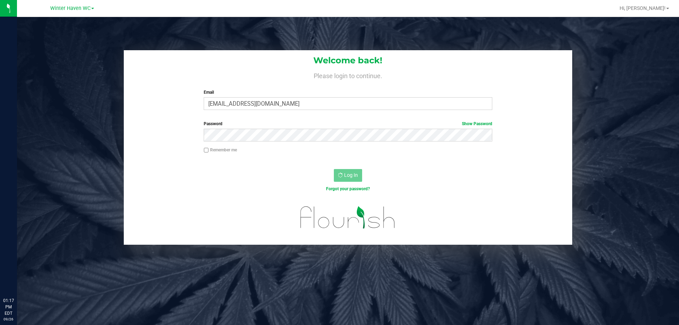 The image size is (679, 325). I want to click on a: Forgot your password?, so click(348, 189).